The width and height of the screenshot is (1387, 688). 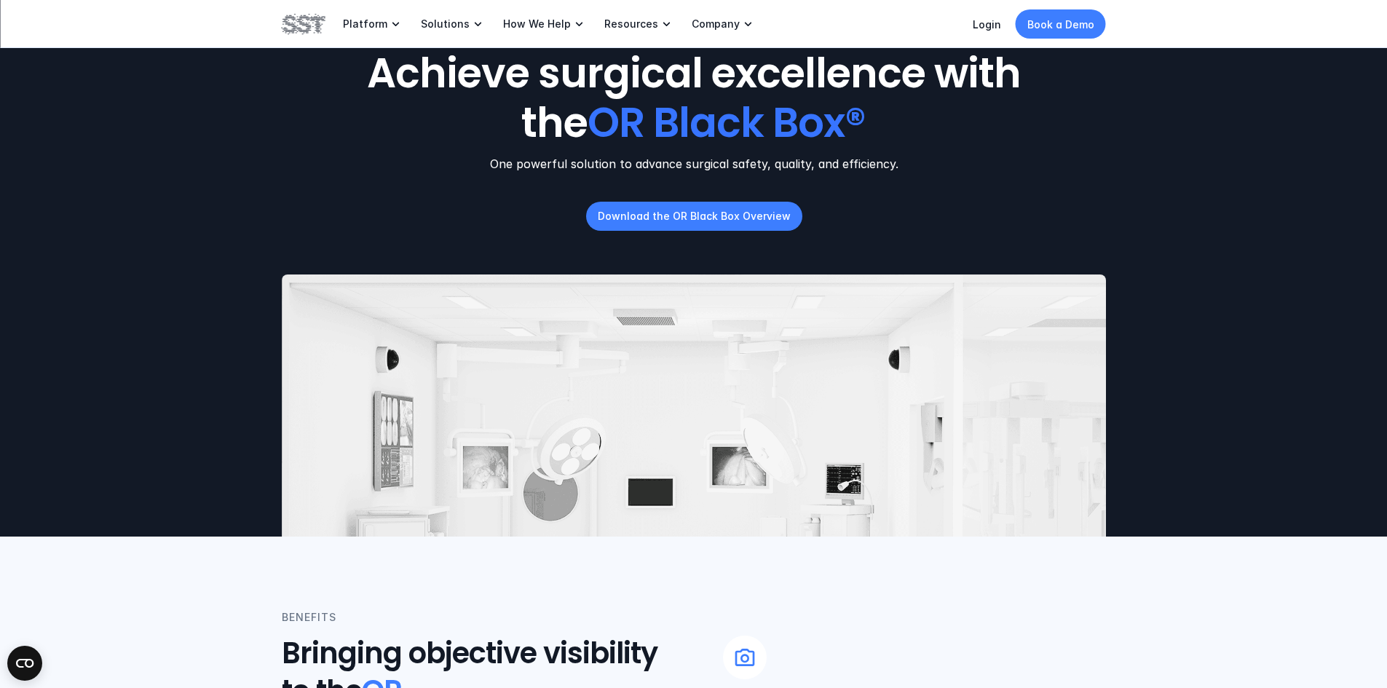 I want to click on a: SST logo, so click(x=304, y=24).